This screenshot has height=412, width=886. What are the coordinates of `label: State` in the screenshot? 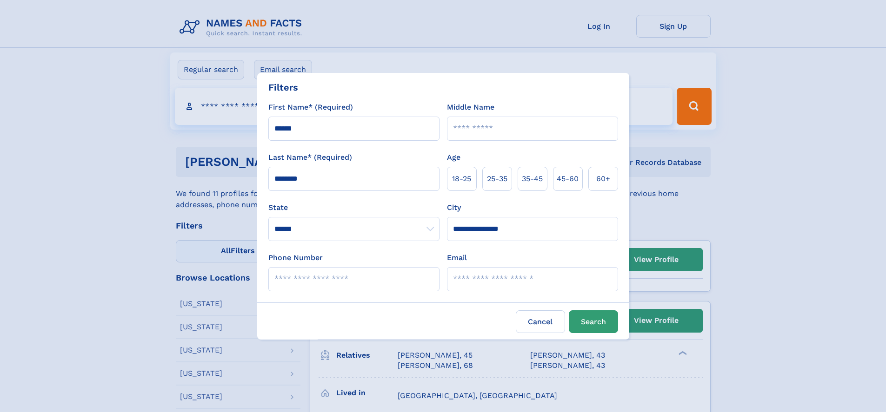 It's located at (354, 208).